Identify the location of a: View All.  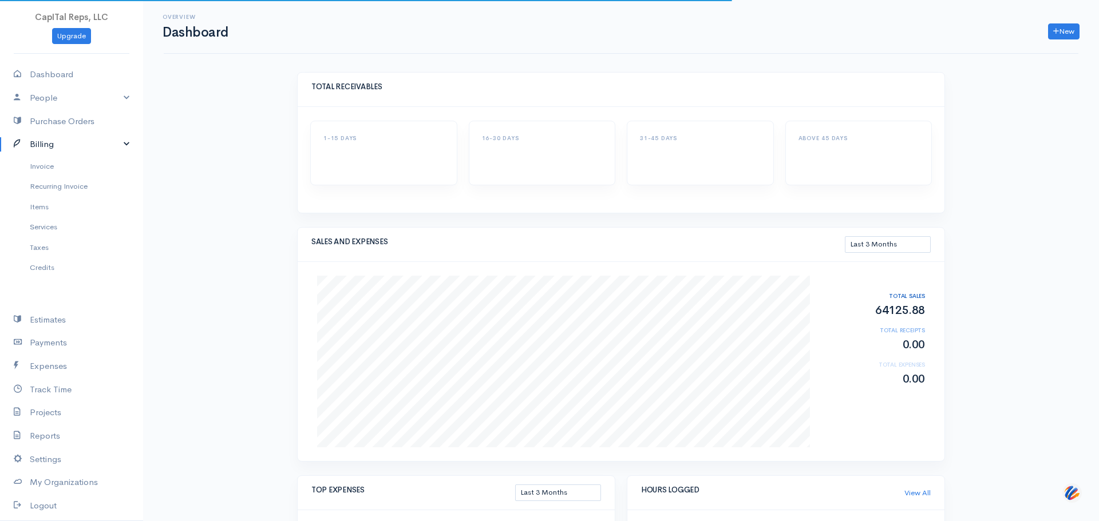
(918, 493).